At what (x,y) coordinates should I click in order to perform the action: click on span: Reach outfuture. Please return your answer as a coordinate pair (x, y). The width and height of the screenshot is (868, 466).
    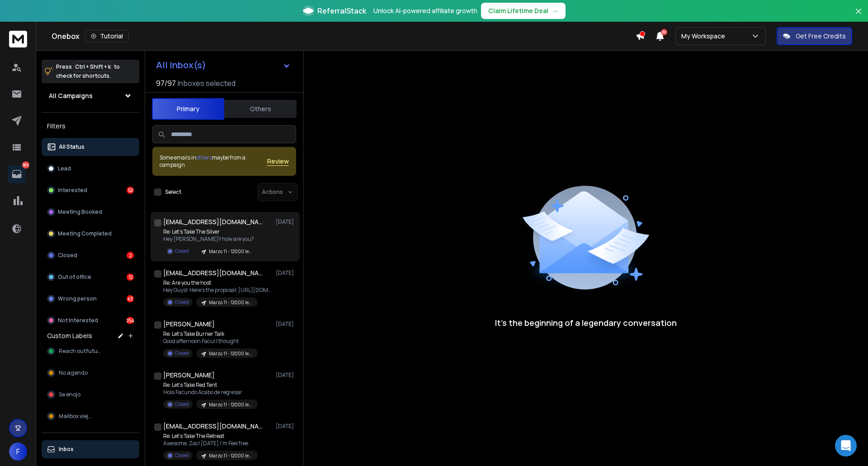
    Looking at the image, I should click on (80, 351).